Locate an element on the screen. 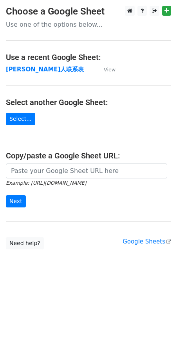 Image resolution: width=177 pixels, height=338 pixels. small: View is located at coordinates (110, 69).